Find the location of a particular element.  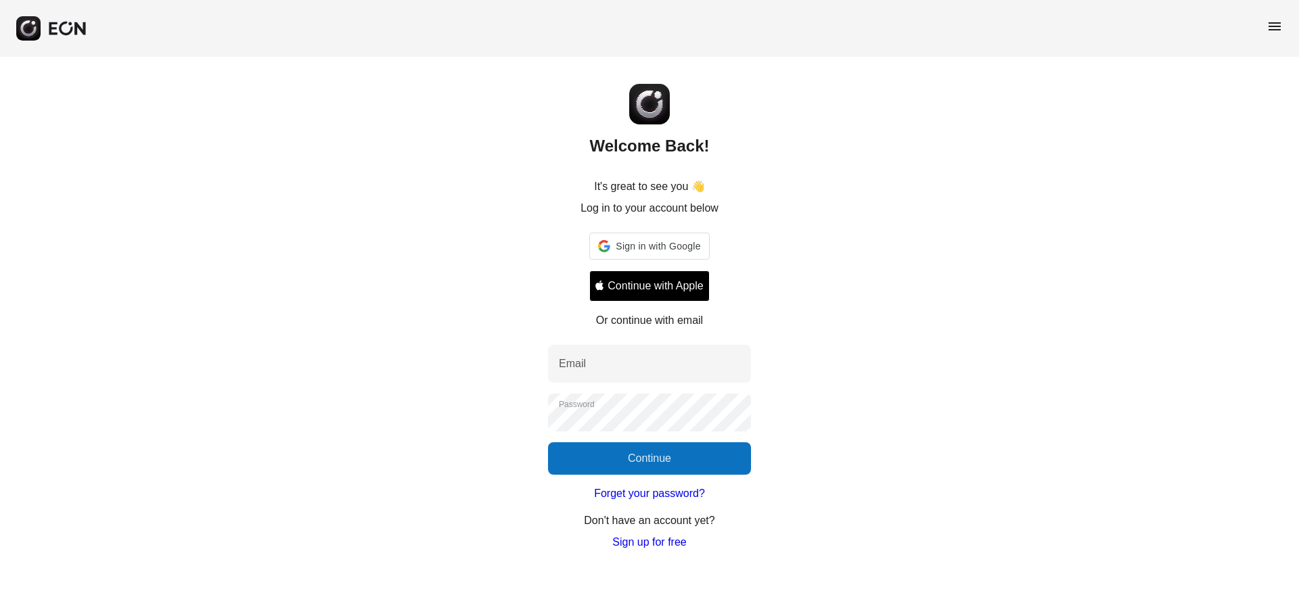

div: Sign in with Google is located at coordinates (649, 246).